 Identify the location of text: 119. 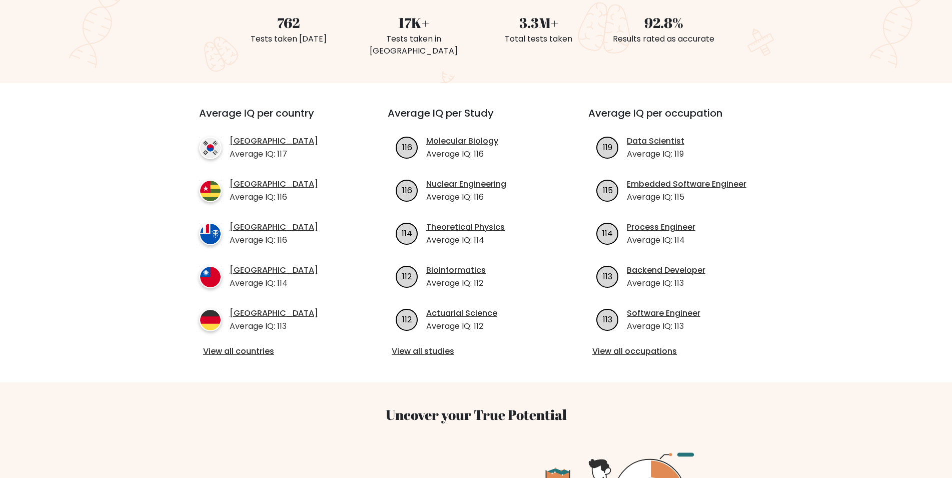
(608, 147).